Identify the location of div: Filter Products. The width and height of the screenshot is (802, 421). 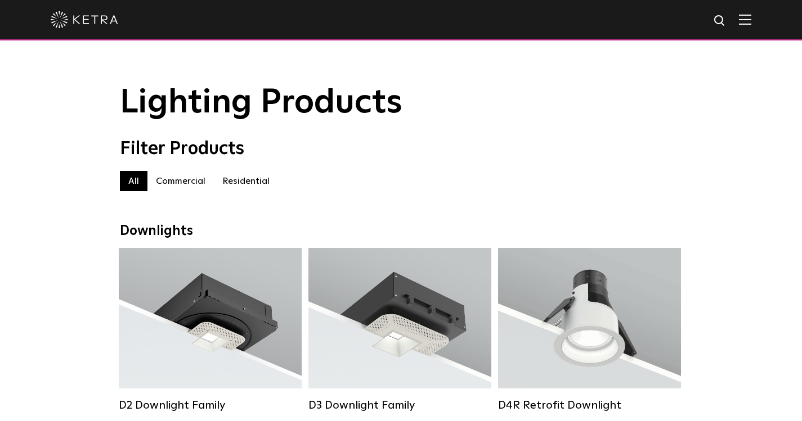
(401, 149).